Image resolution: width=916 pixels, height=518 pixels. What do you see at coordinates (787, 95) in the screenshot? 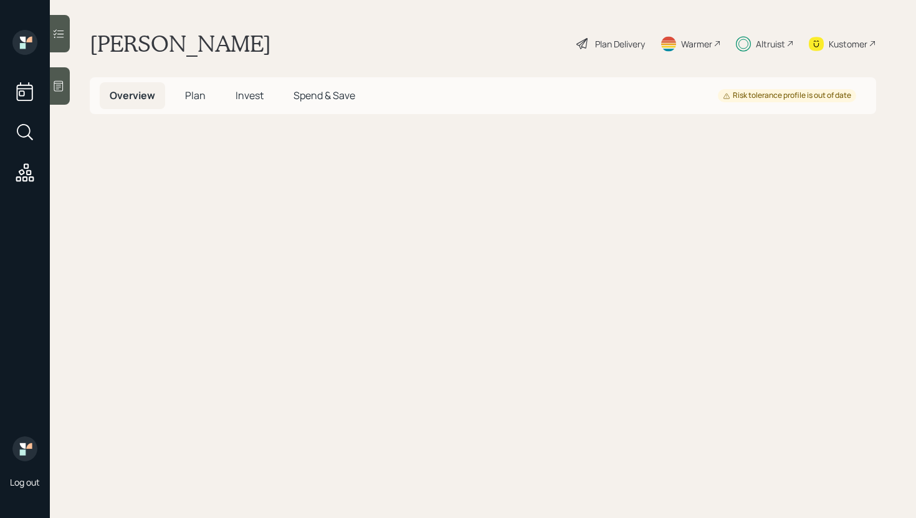
I see `div: Risk tolerance profile is out of date` at bounding box center [787, 95].